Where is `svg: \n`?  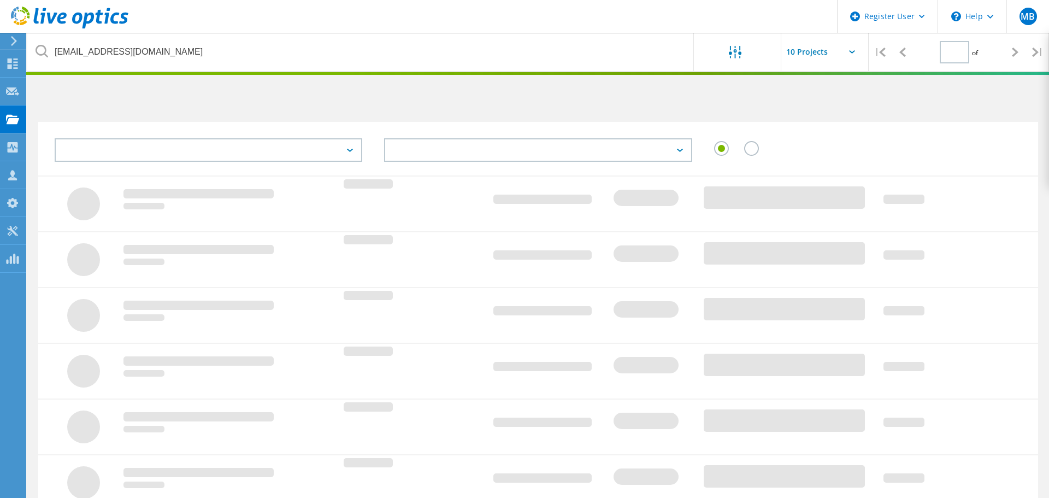
svg: \n is located at coordinates (956, 16).